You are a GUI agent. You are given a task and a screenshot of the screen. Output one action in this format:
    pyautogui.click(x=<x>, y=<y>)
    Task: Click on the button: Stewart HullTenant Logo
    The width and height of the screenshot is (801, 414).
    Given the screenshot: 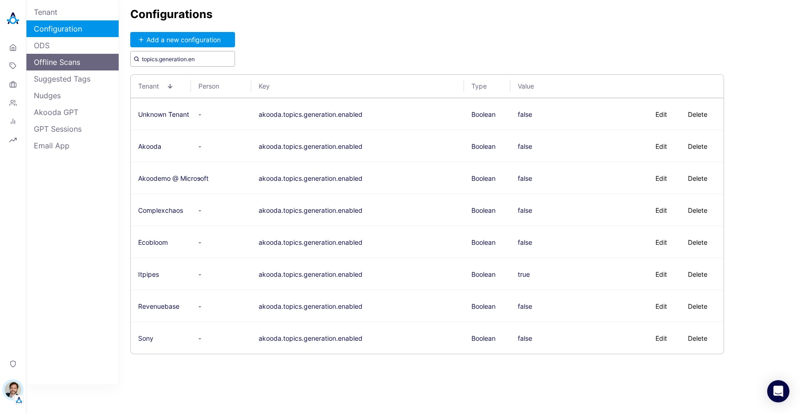 What is the action you would take?
    pyautogui.click(x=13, y=391)
    